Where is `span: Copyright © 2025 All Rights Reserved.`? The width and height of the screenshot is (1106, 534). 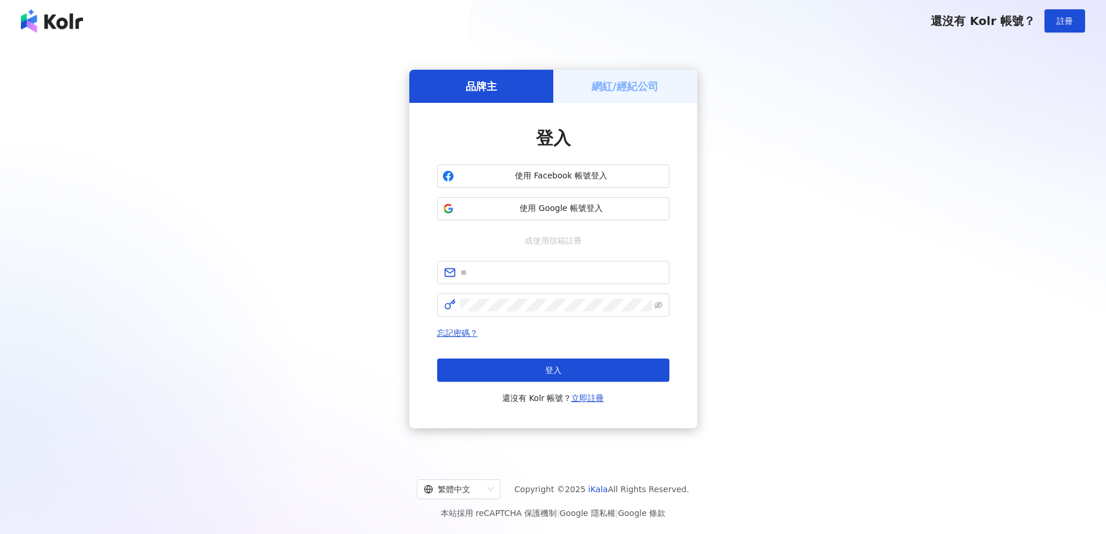
span: Copyright © 2025 All Rights Reserved. is located at coordinates (602, 489).